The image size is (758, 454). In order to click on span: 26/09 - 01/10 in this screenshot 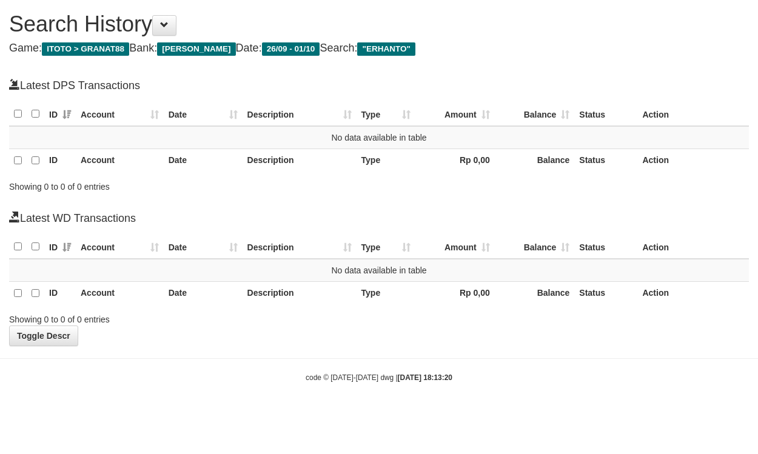, I will do `click(291, 49)`.